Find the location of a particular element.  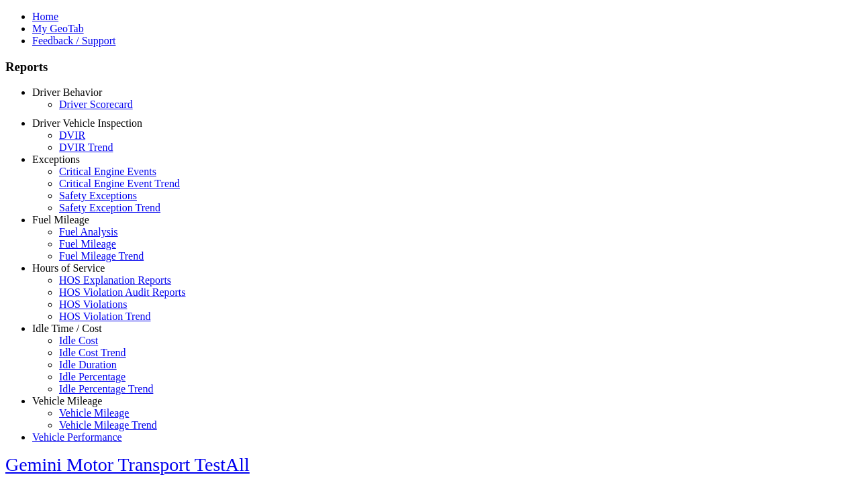

a: Safety Exceptions is located at coordinates (98, 195).